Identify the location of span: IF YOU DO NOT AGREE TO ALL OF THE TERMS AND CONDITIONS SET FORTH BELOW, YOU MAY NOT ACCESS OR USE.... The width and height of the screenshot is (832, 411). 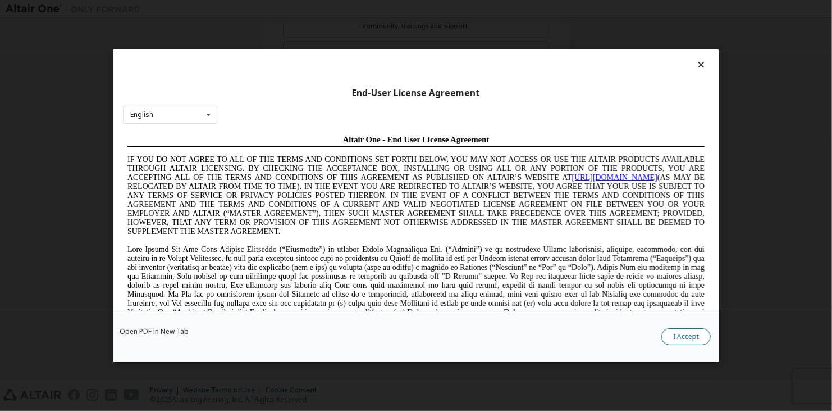
(293, 65).